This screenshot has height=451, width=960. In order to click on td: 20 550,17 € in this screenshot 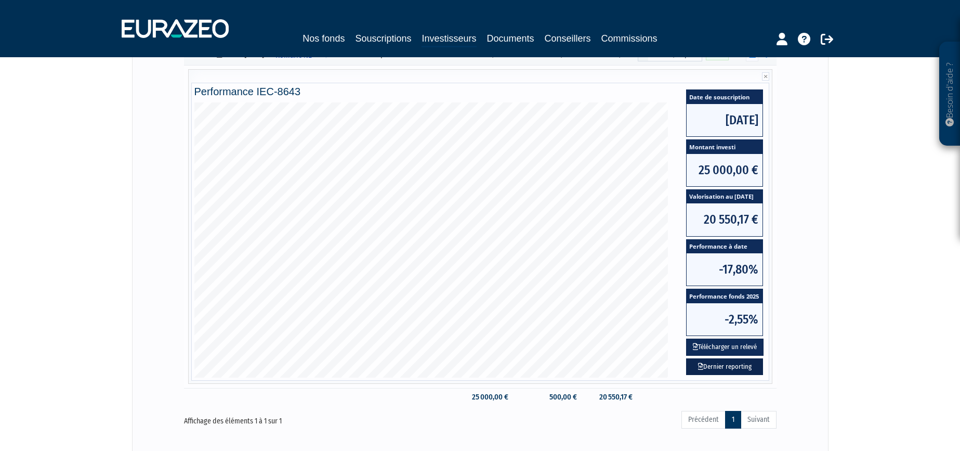, I will do `click(610, 397)`.